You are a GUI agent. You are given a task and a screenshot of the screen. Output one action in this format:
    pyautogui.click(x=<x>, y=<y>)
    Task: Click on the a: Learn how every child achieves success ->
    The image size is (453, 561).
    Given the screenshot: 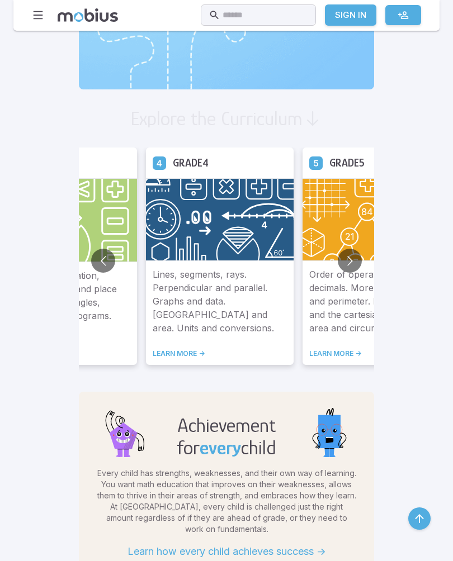 What is the action you would take?
    pyautogui.click(x=226, y=547)
    